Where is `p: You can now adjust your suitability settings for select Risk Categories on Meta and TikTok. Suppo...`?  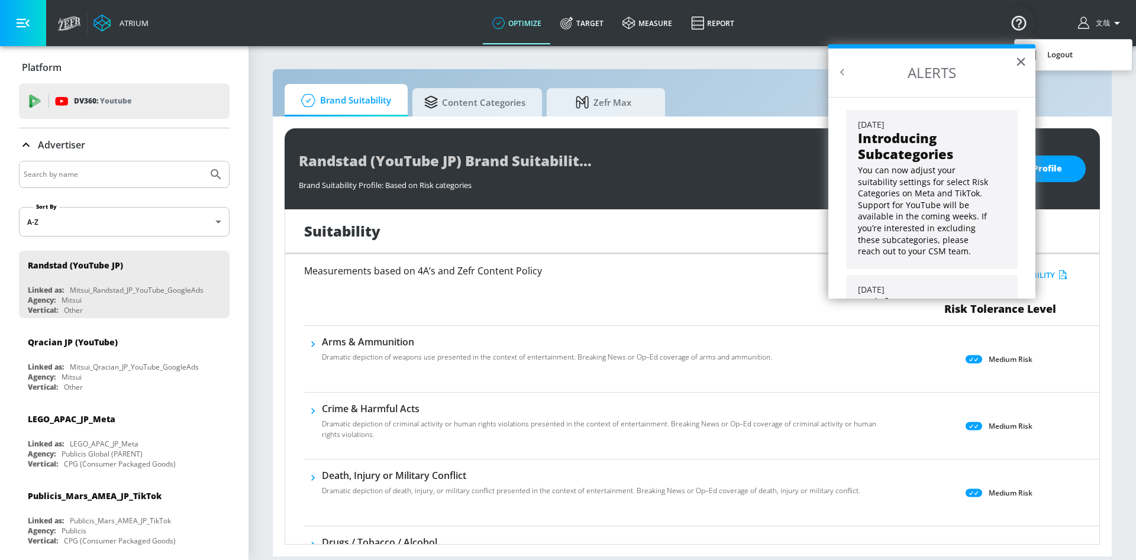 p: You can now adjust your suitability settings for select Risk Categories on Meta and TikTok. Suppo... is located at coordinates (925, 211).